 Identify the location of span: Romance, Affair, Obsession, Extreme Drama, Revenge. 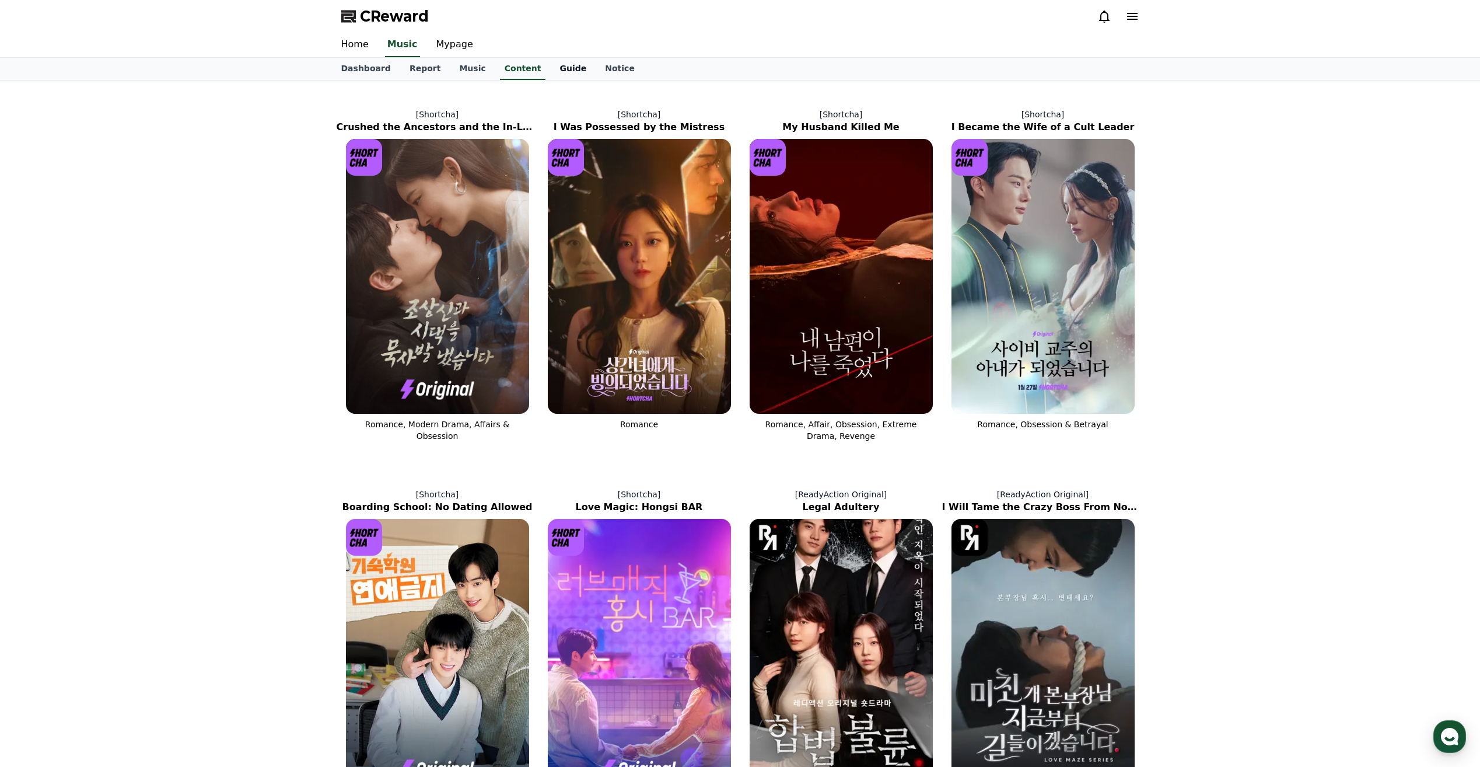
(841, 430).